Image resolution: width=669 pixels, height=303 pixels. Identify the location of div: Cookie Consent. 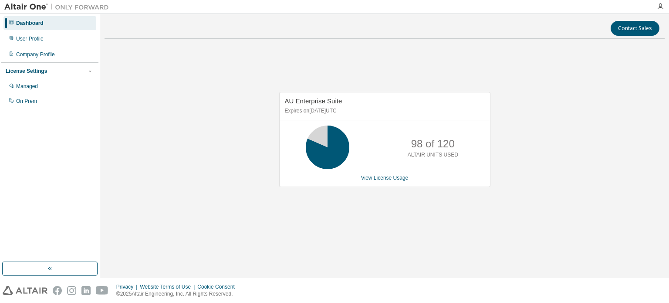
(218, 286).